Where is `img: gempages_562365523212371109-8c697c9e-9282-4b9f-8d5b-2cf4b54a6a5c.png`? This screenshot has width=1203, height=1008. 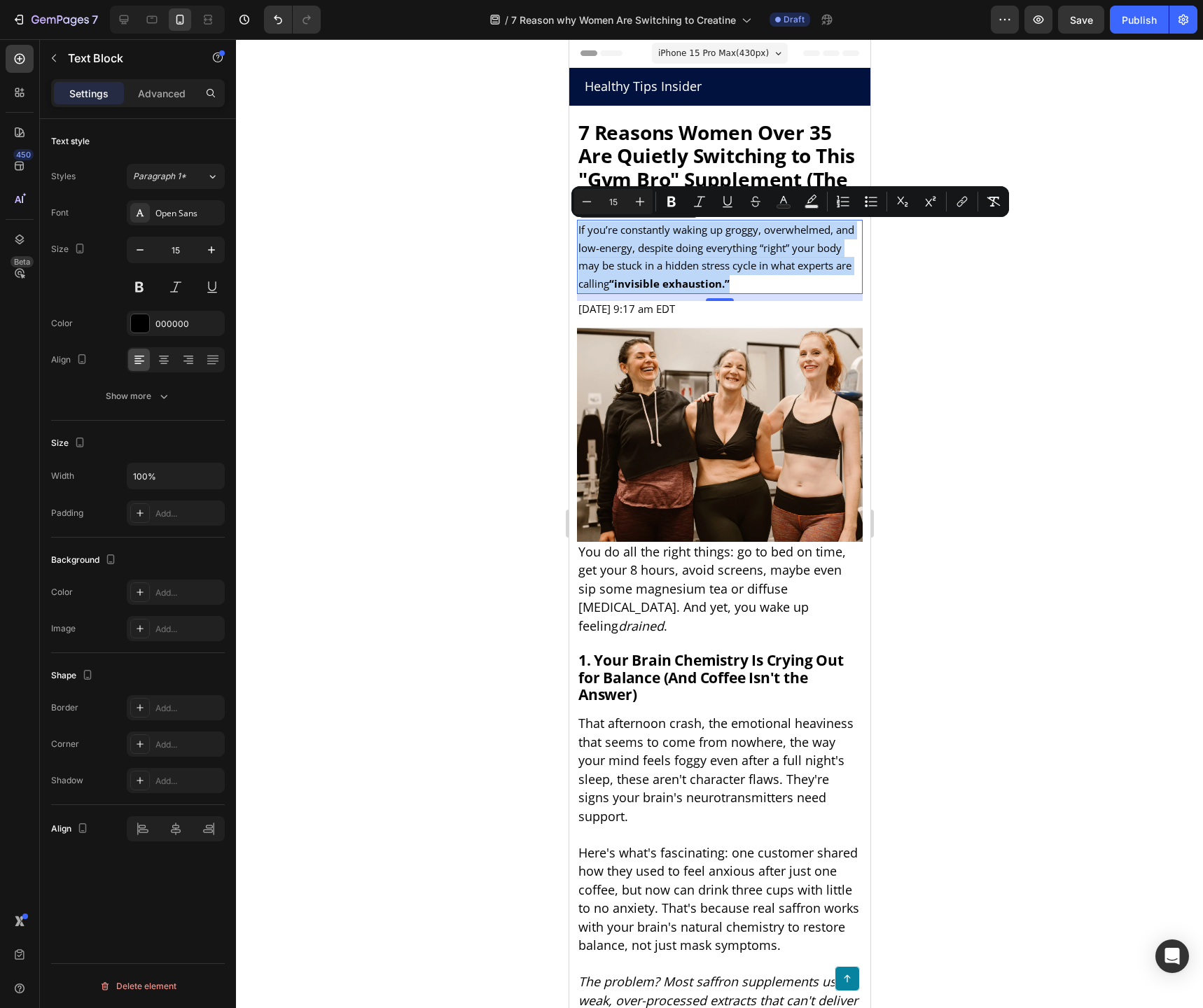 img: gempages_562365523212371109-8c697c9e-9282-4b9f-8d5b-2cf4b54a6a5c.png is located at coordinates (150, 396).